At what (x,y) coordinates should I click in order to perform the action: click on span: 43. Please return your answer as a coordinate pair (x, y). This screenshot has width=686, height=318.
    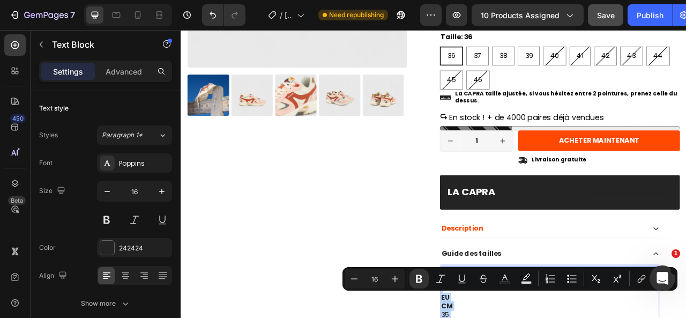
    Looking at the image, I should click on (574, 32).